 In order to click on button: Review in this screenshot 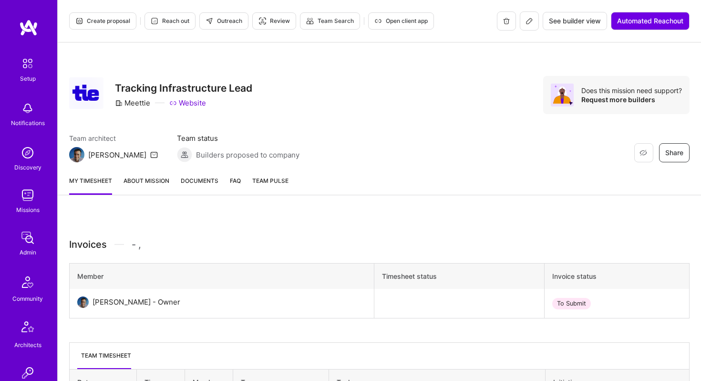, I will do `click(274, 21)`.